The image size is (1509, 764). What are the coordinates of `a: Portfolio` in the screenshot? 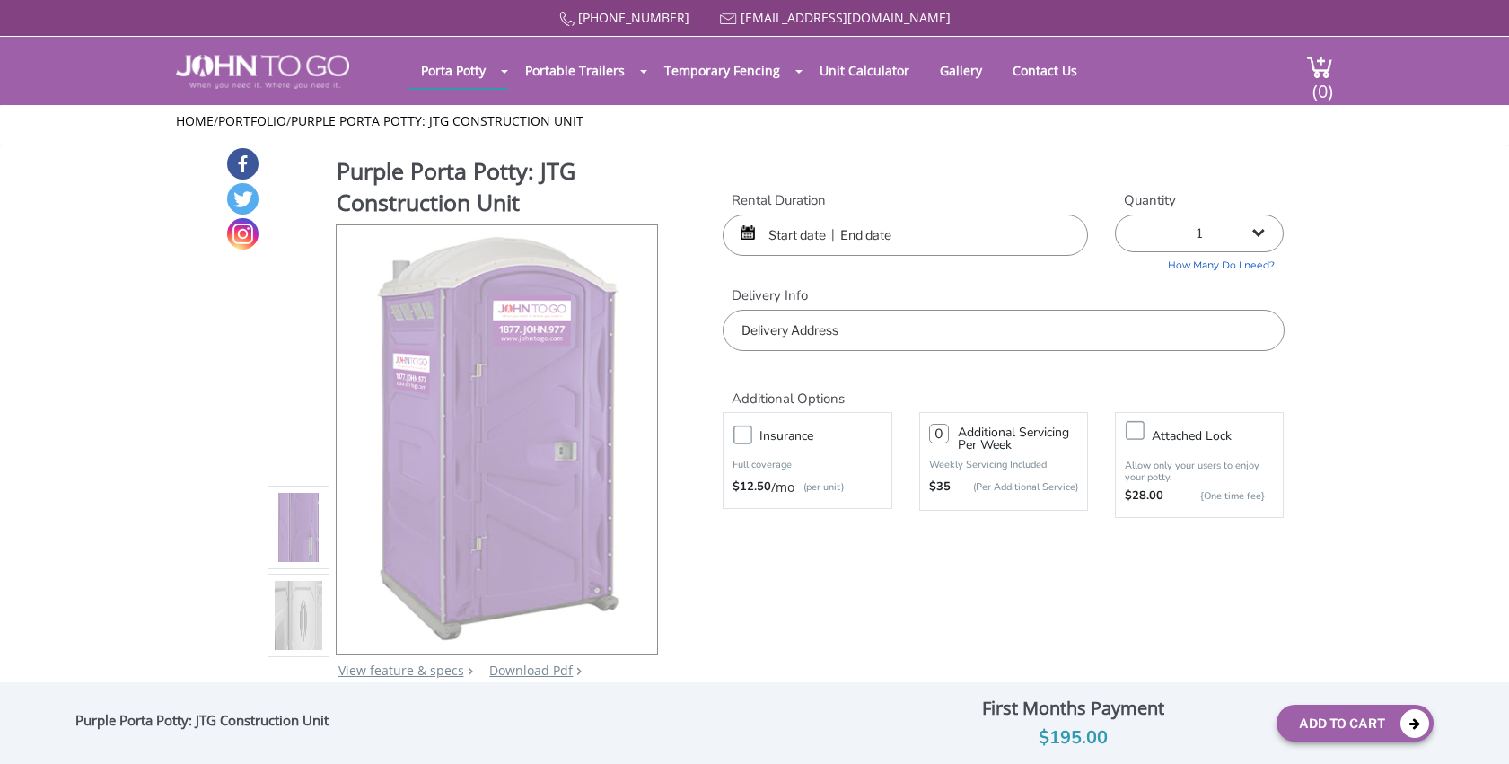 It's located at (252, 120).